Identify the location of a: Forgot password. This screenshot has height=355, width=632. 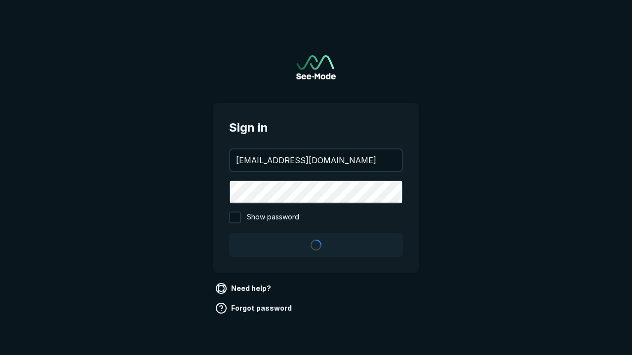
(254, 309).